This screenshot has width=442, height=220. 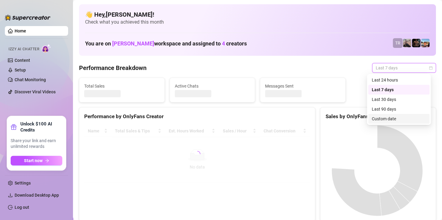 I want to click on img: Trent, so click(x=416, y=43).